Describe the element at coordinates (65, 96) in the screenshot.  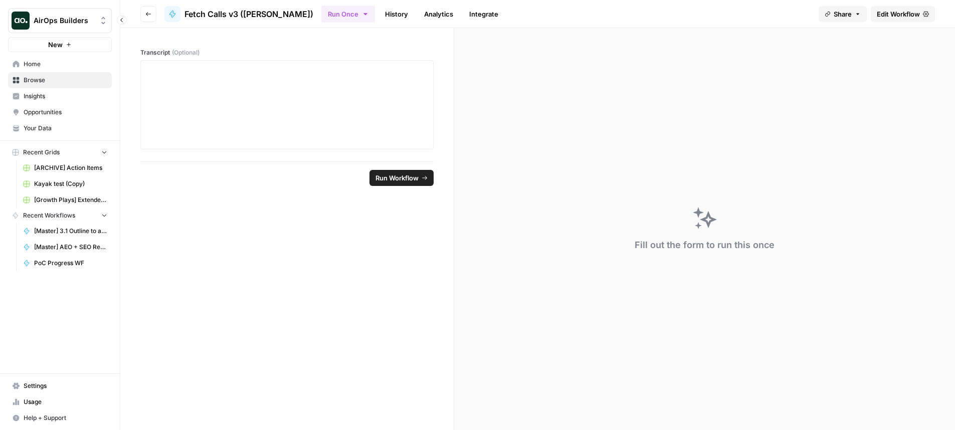
I see `span: Insights` at that location.